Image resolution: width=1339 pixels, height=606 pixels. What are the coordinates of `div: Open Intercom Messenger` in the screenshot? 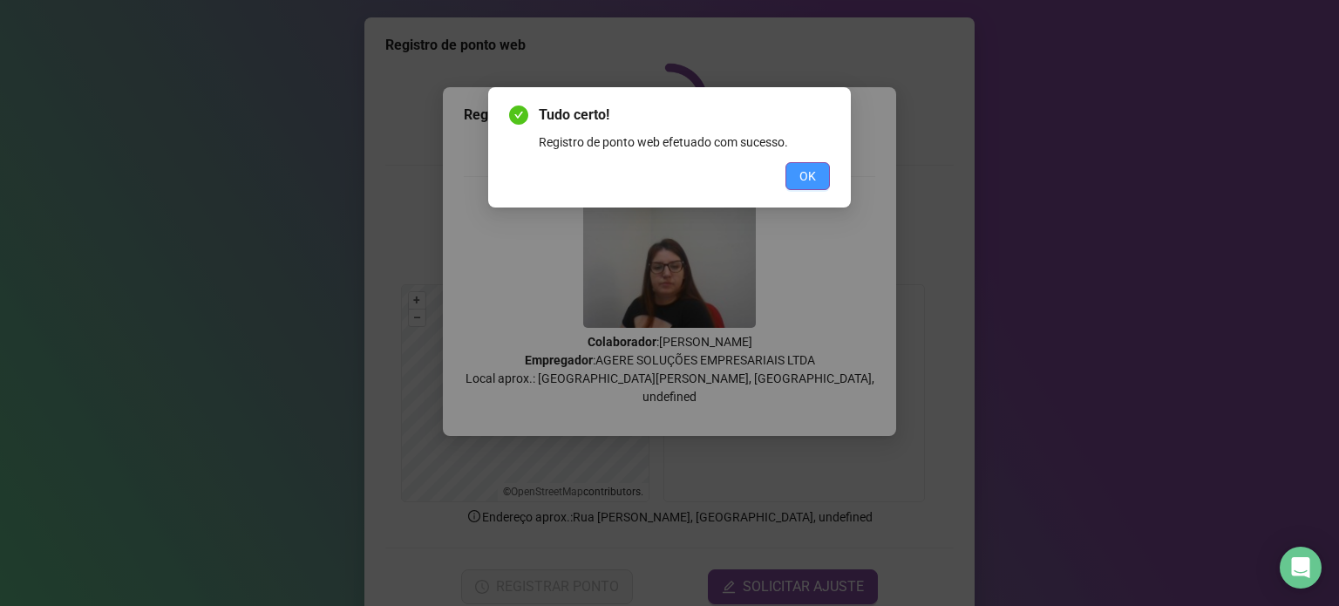 It's located at (1301, 568).